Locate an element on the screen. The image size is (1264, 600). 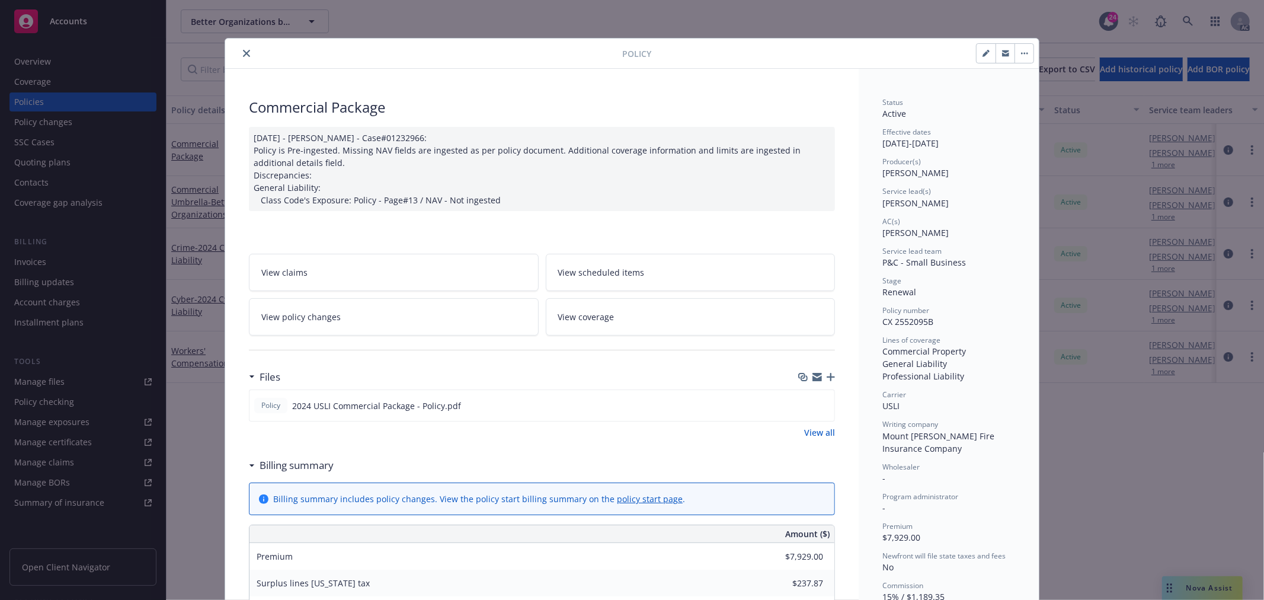
div: Commercial Package is located at coordinates (542, 107).